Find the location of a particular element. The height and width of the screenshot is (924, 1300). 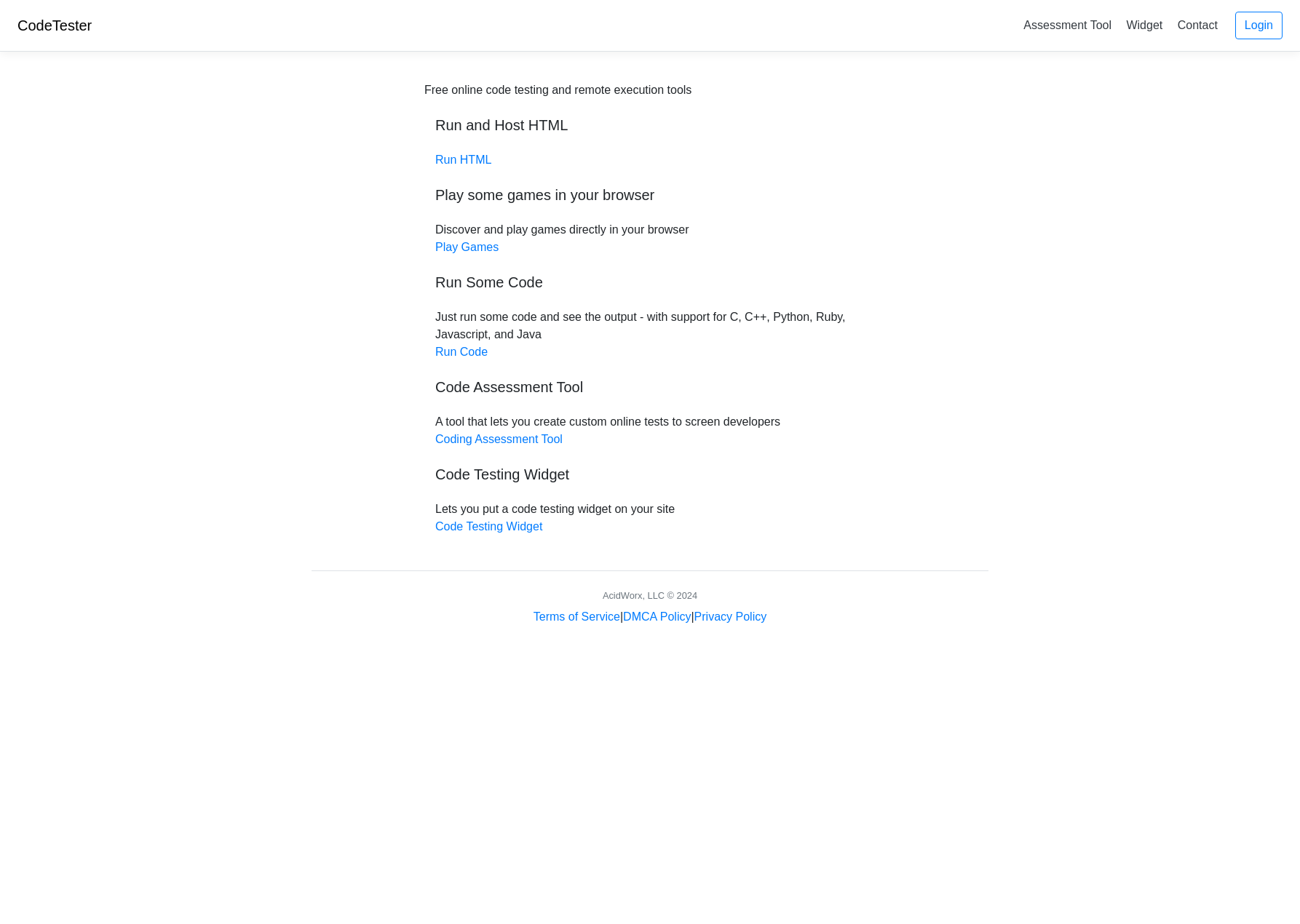

a: Terms of Service is located at coordinates (576, 617).